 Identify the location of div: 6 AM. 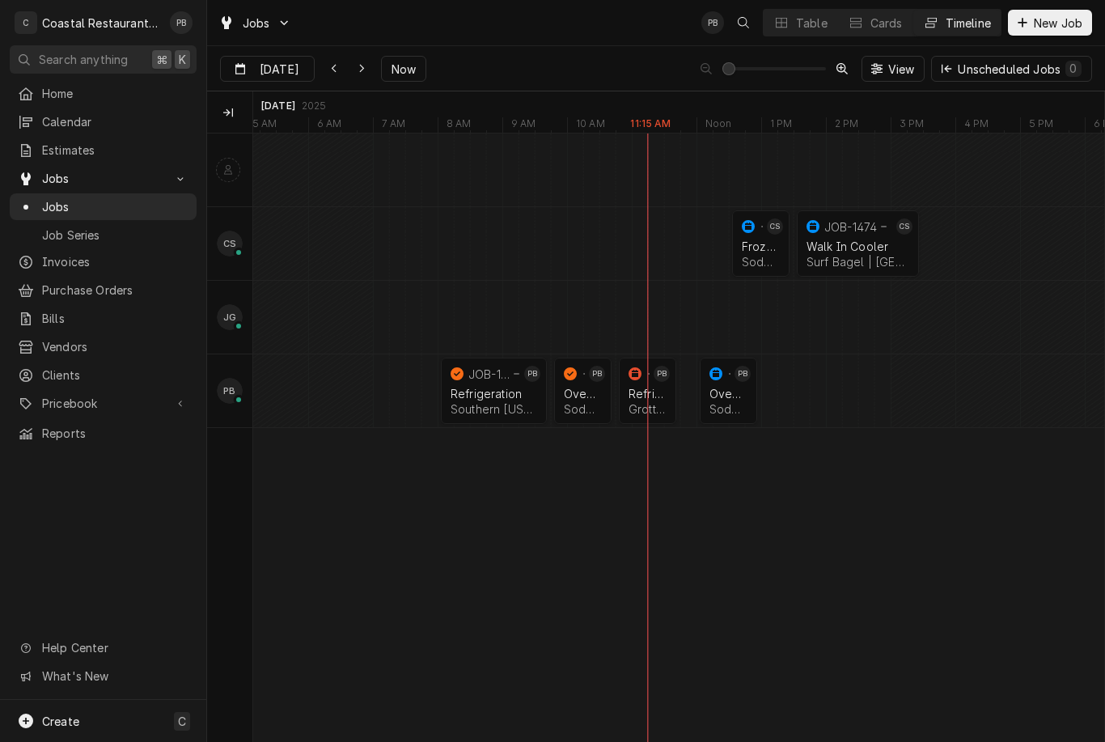
(329, 126).